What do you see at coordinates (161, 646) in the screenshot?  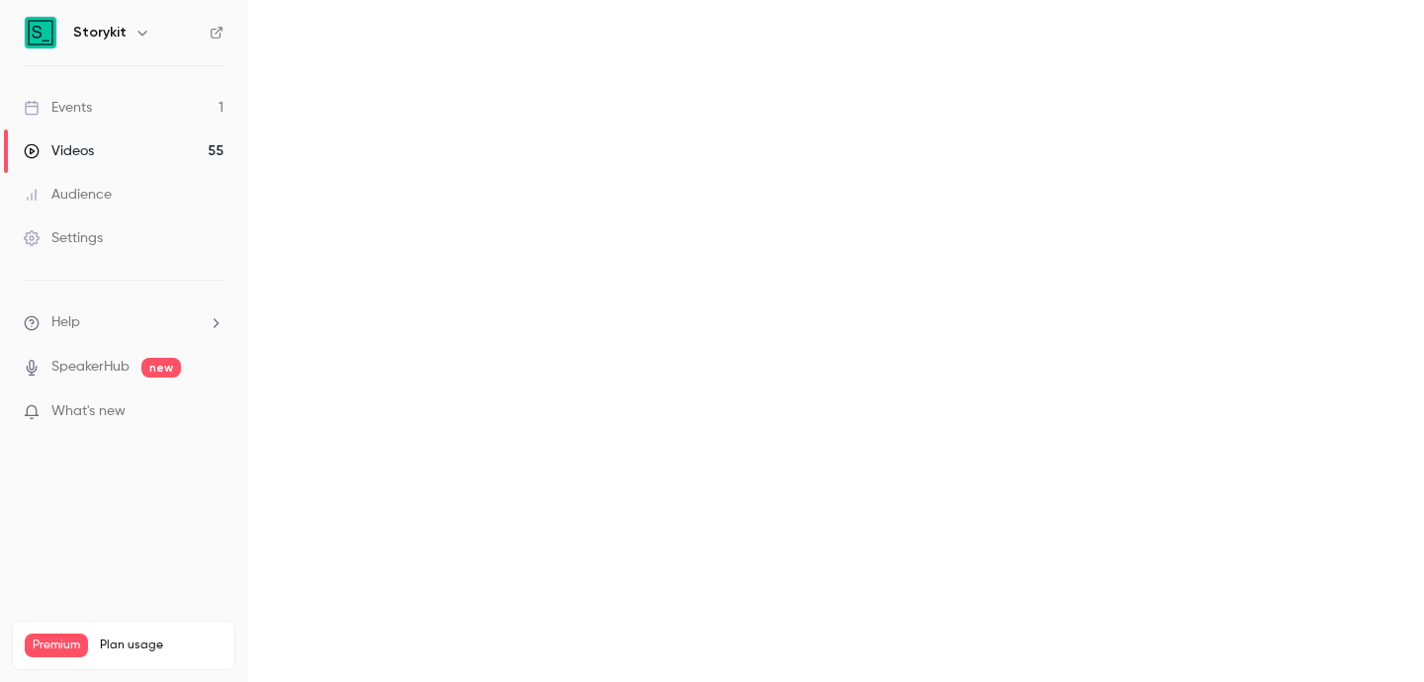 I see `span: Plan usage` at bounding box center [161, 646].